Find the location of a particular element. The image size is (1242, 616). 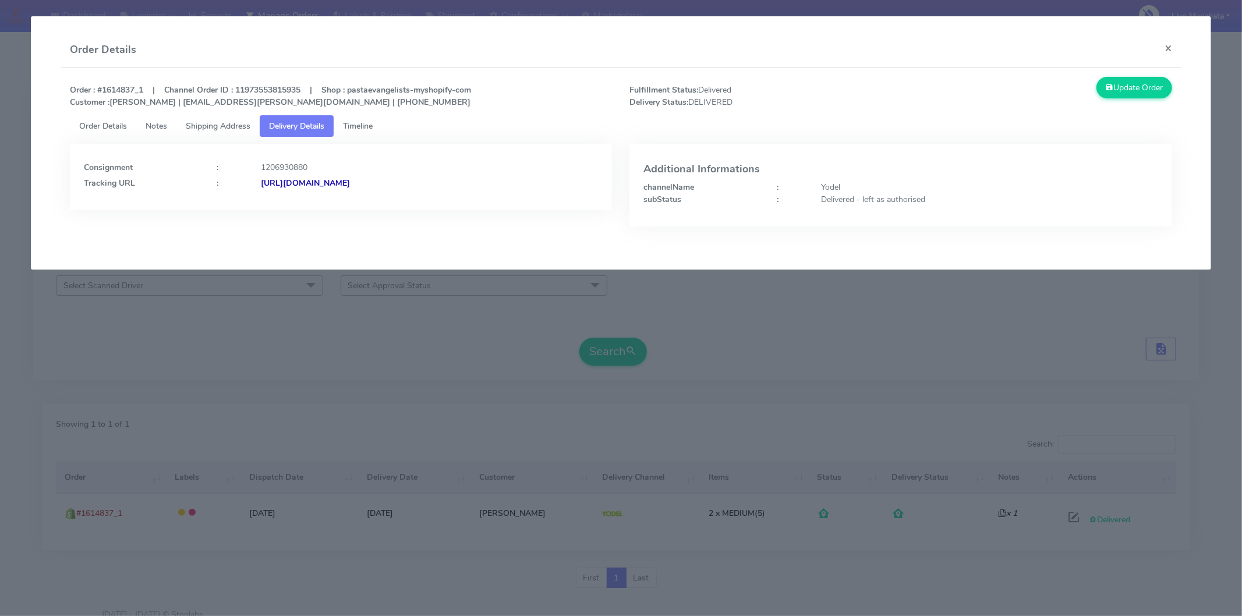

h4: Order Details is located at coordinates (103, 49).